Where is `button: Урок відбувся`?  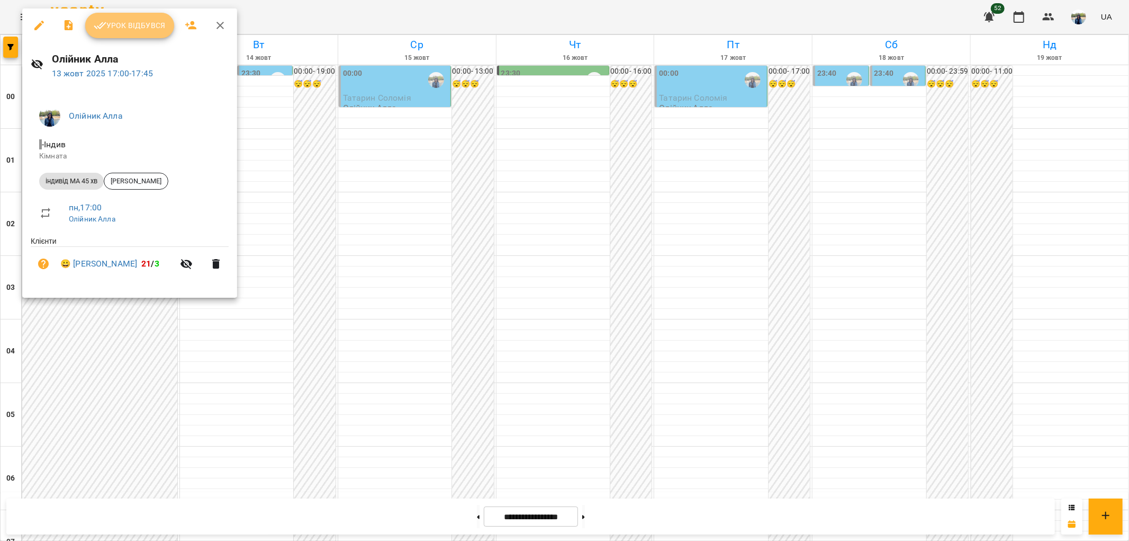 button: Урок відбувся is located at coordinates (130, 25).